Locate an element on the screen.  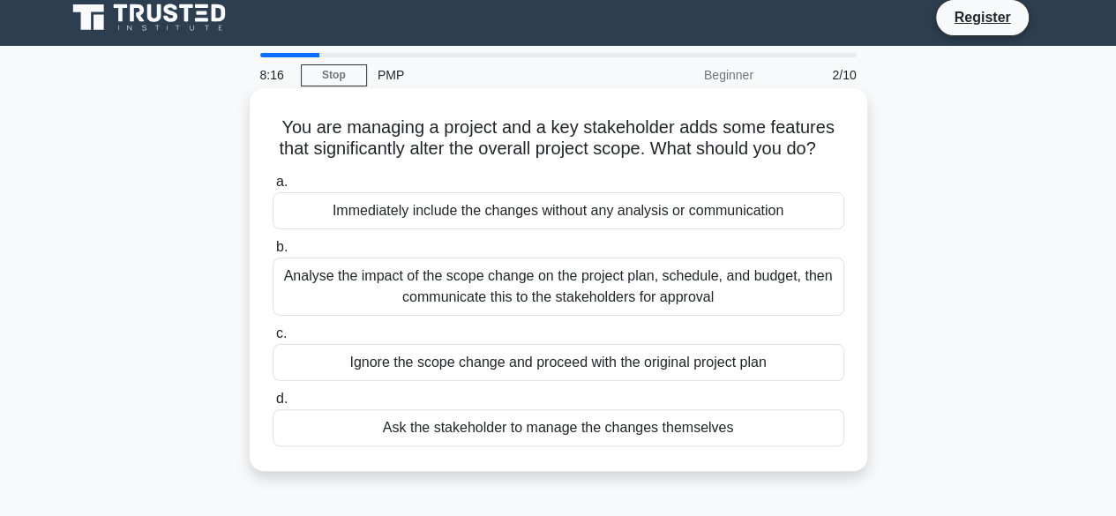
span: a. is located at coordinates (281, 181).